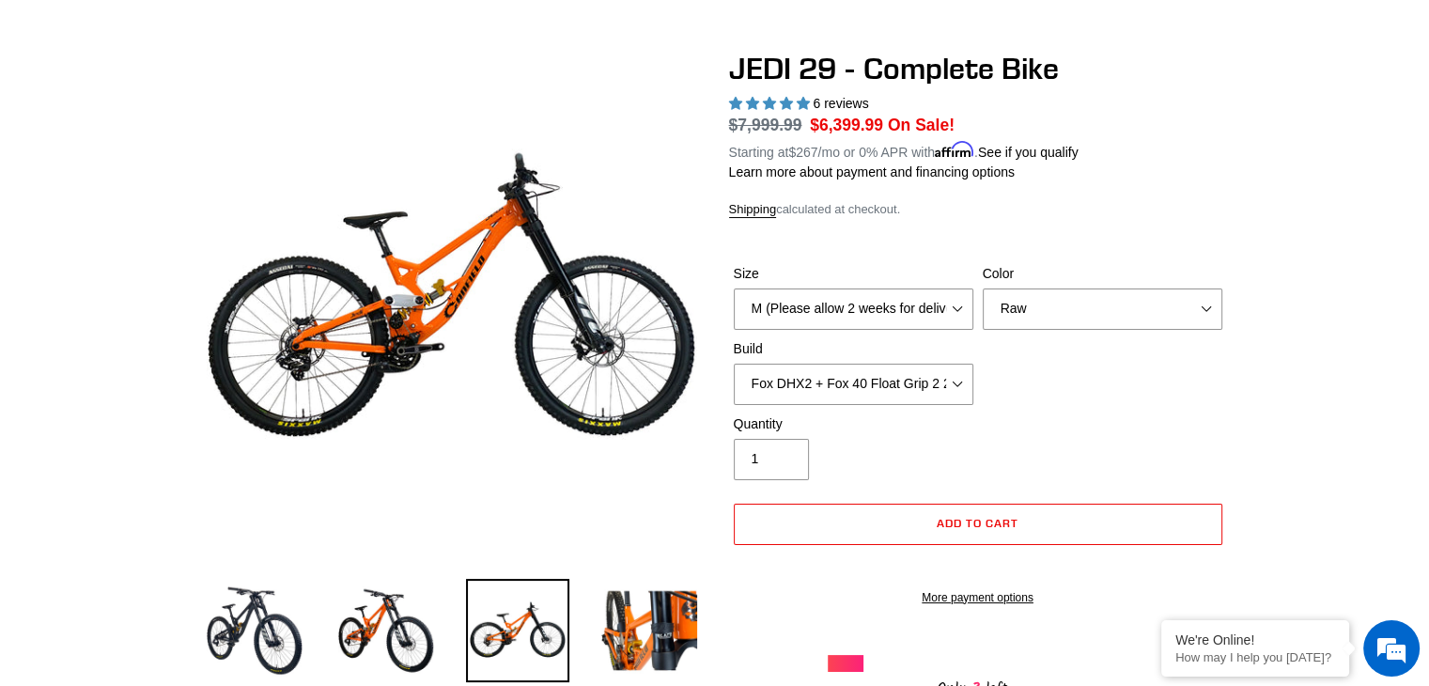  What do you see at coordinates (1255, 657) in the screenshot?
I see `p: How may I help you today?` at bounding box center [1255, 657].